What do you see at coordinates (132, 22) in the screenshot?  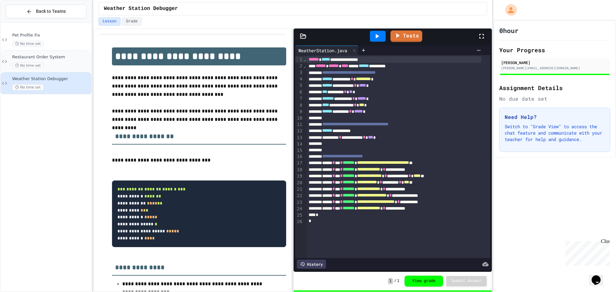 I see `button: Grade` at bounding box center [132, 22].